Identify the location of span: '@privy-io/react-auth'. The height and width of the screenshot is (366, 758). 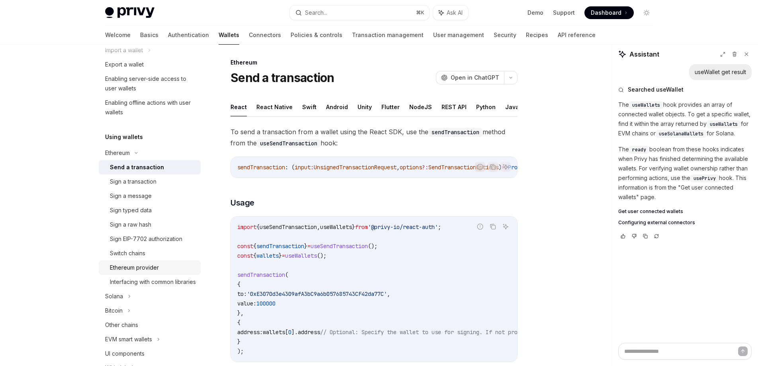
(403, 227).